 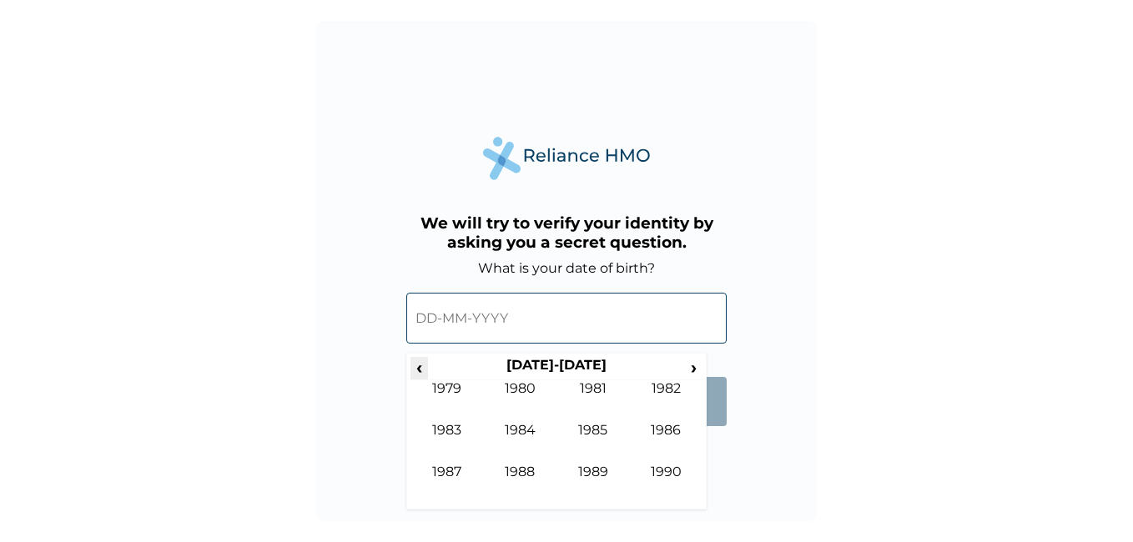 I want to click on td: 1984, so click(x=521, y=443).